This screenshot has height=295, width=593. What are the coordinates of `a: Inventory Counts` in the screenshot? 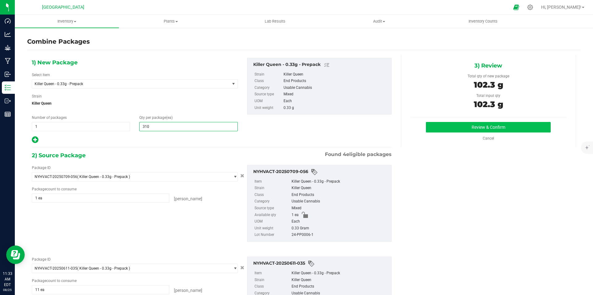 It's located at (483, 21).